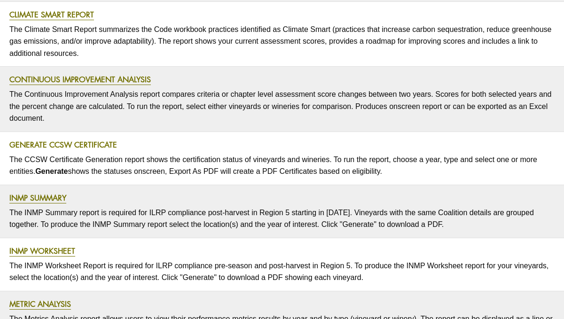  Describe the element at coordinates (40, 304) in the screenshot. I see `a: Metric Analysis` at that location.